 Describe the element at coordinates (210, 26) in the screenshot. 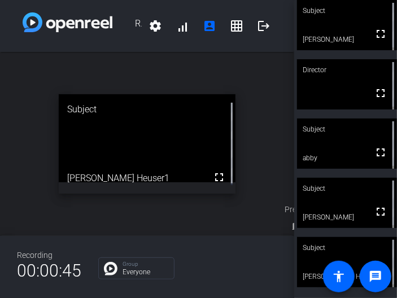

I see `mat-icon: account_box` at that location.